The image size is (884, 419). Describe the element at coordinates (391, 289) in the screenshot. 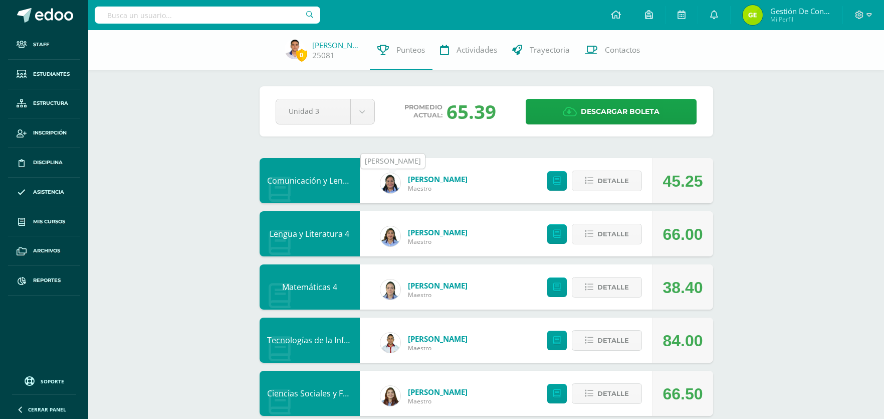

I see `img: 564a5008c949b7a933dbd60b14cd9c11.png` at that location.